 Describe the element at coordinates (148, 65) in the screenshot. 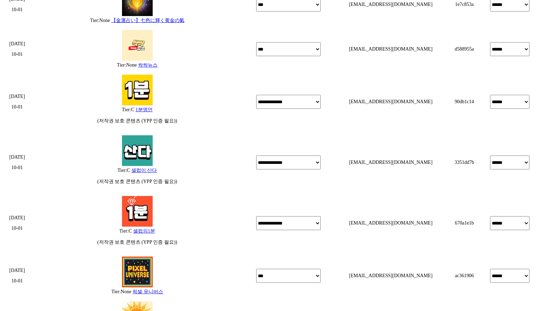

I see `a: 싹싹뉴스` at that location.